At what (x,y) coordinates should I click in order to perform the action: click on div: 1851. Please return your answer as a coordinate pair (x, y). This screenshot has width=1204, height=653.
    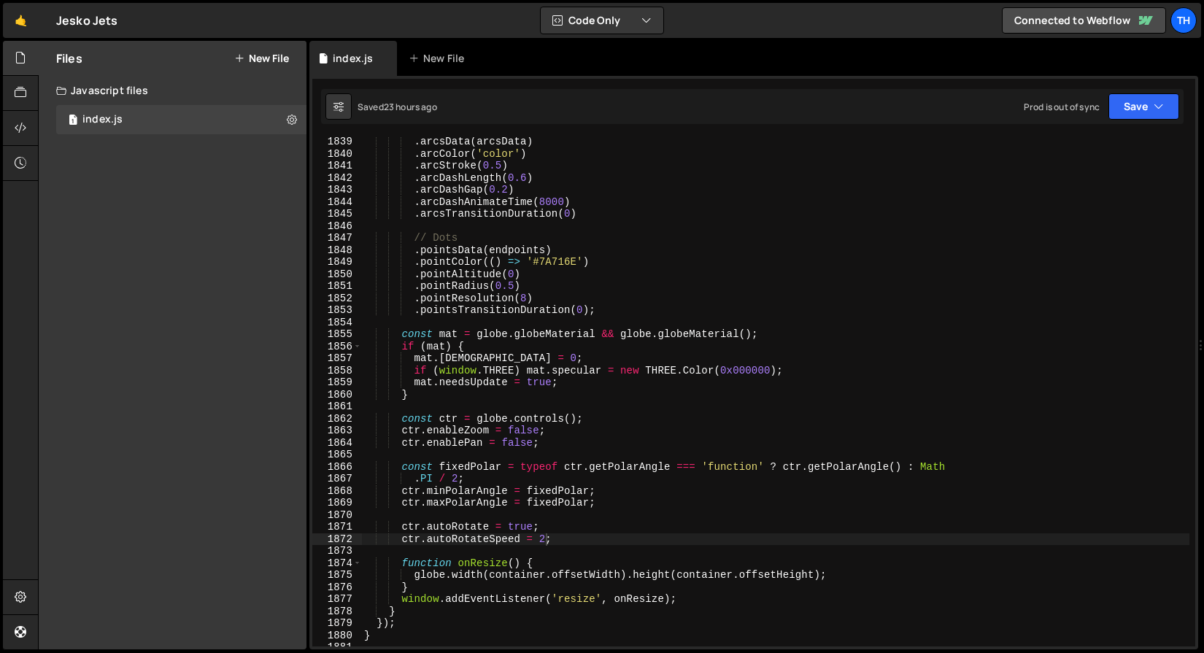
    Looking at the image, I should click on (337, 286).